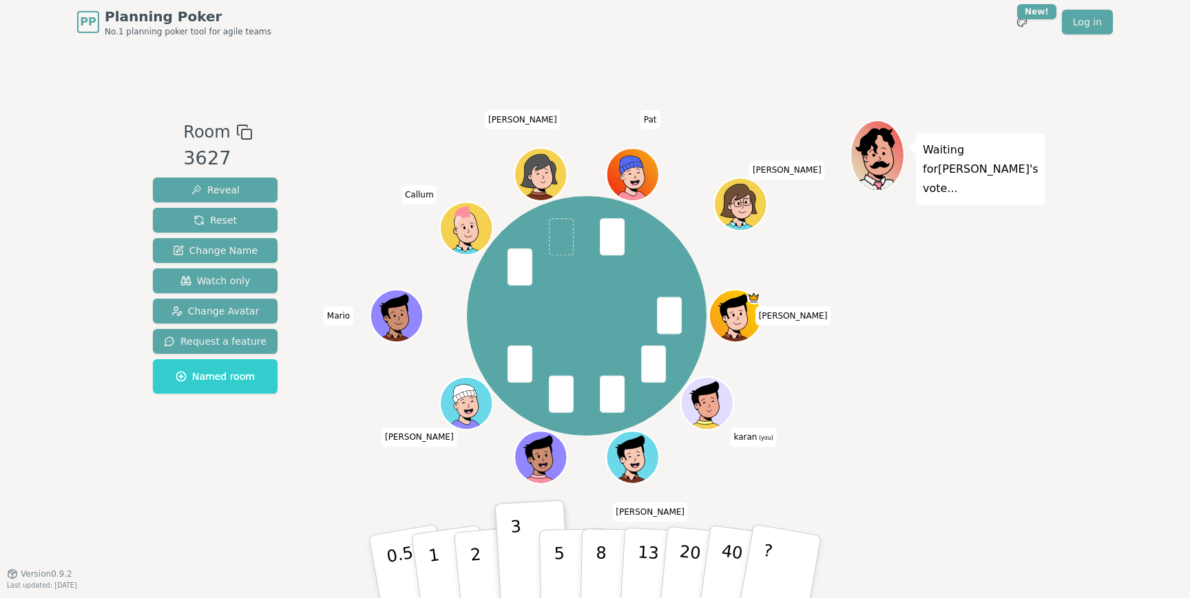 The width and height of the screenshot is (1190, 598). I want to click on div: New!, so click(1036, 12).